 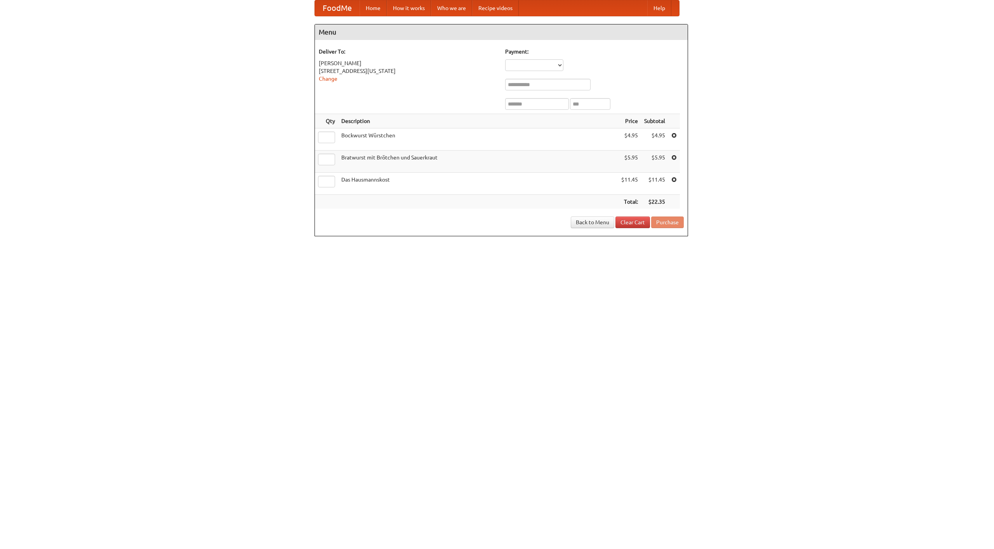 I want to click on h5: Payment:, so click(x=594, y=52).